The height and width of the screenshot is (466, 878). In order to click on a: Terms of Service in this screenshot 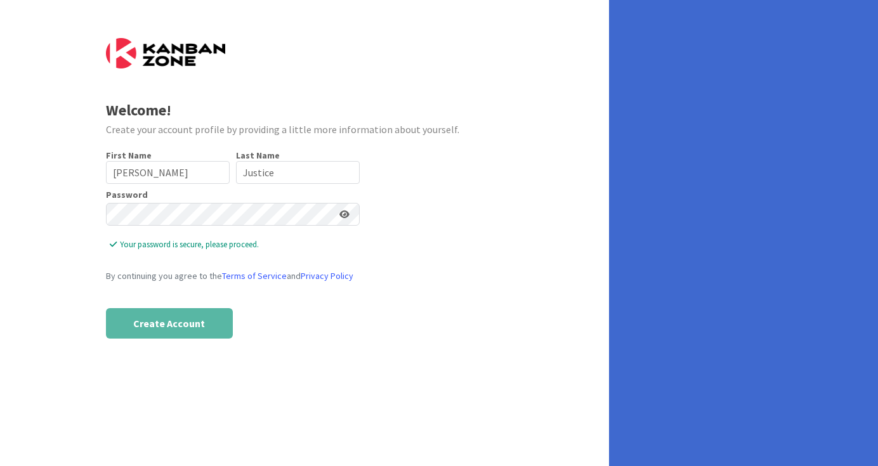, I will do `click(254, 276)`.